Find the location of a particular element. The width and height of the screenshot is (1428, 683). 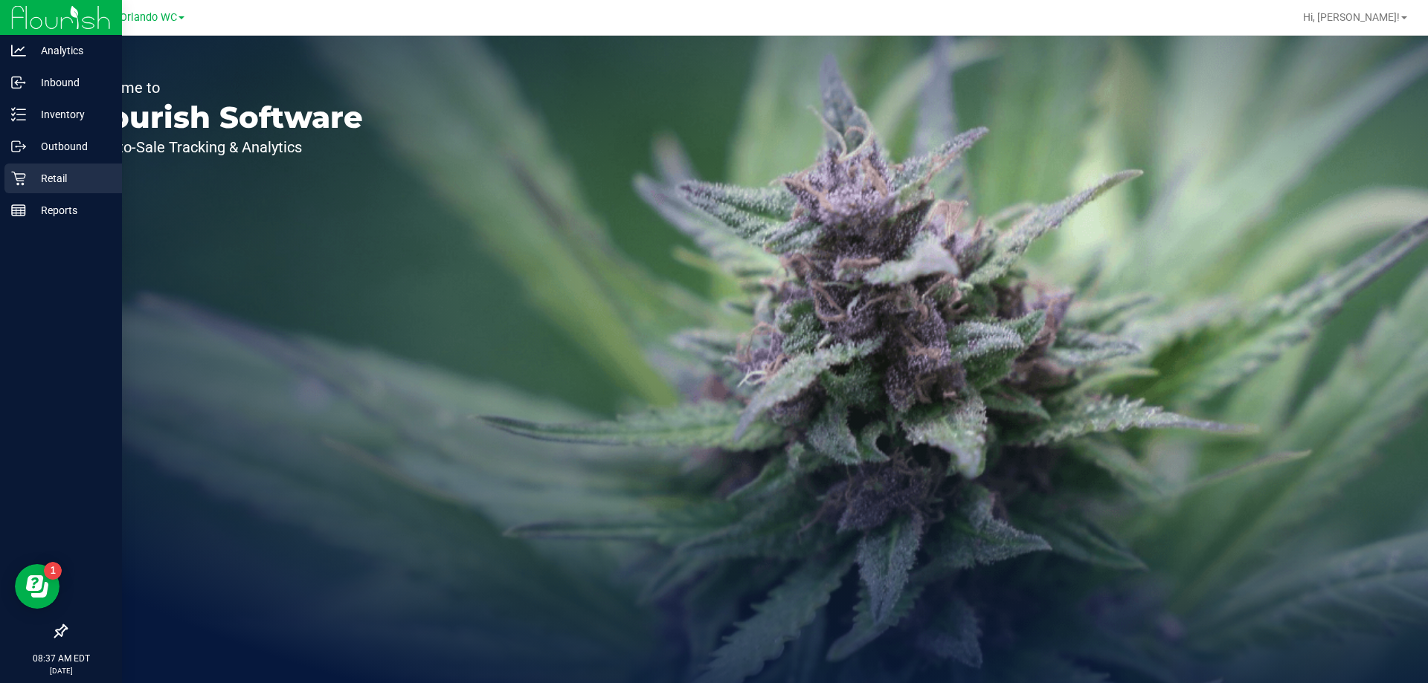

inline-svg: Inventory is located at coordinates (19, 115).